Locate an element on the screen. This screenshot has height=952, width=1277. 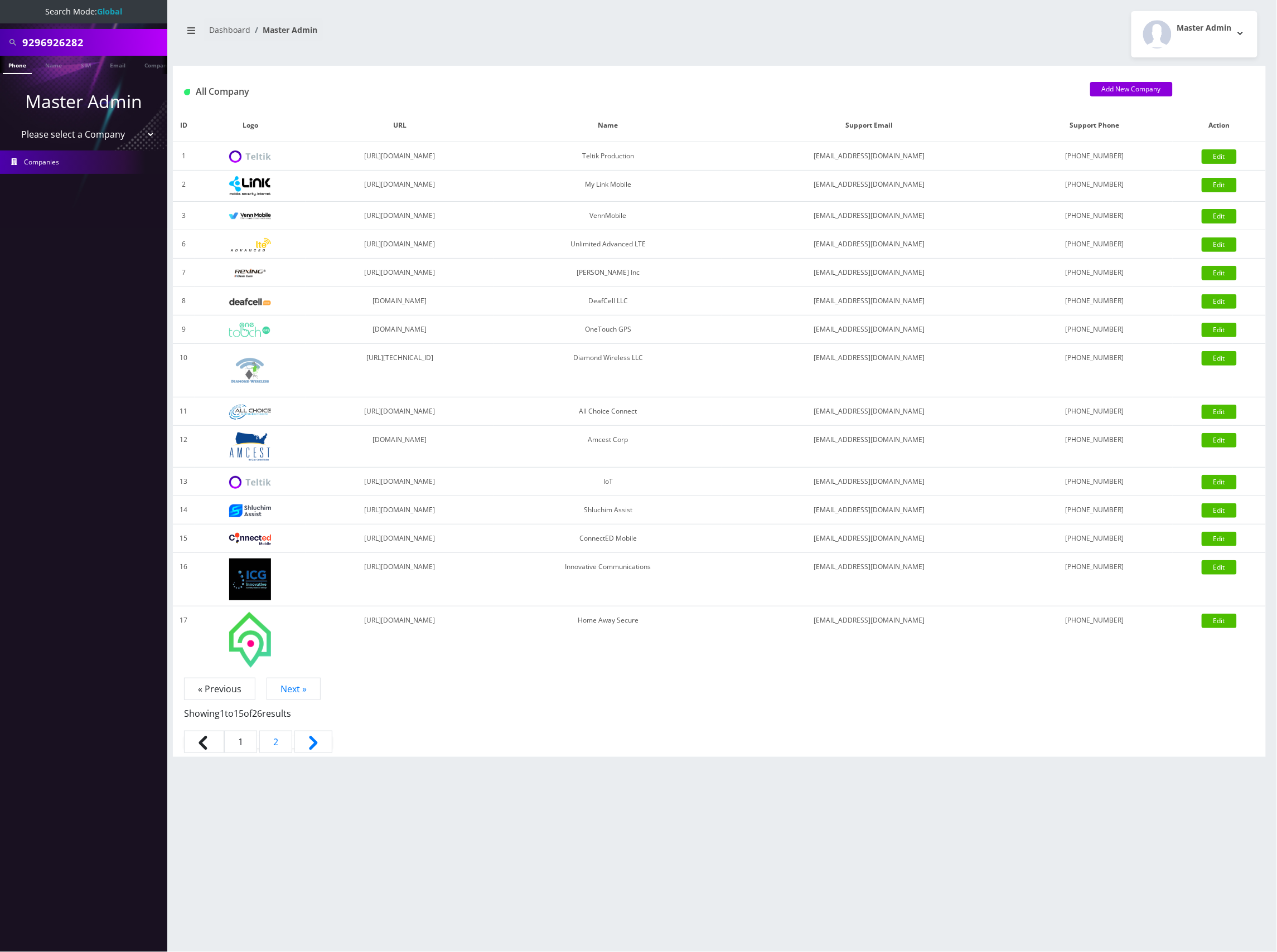
a: SIM is located at coordinates (86, 64).